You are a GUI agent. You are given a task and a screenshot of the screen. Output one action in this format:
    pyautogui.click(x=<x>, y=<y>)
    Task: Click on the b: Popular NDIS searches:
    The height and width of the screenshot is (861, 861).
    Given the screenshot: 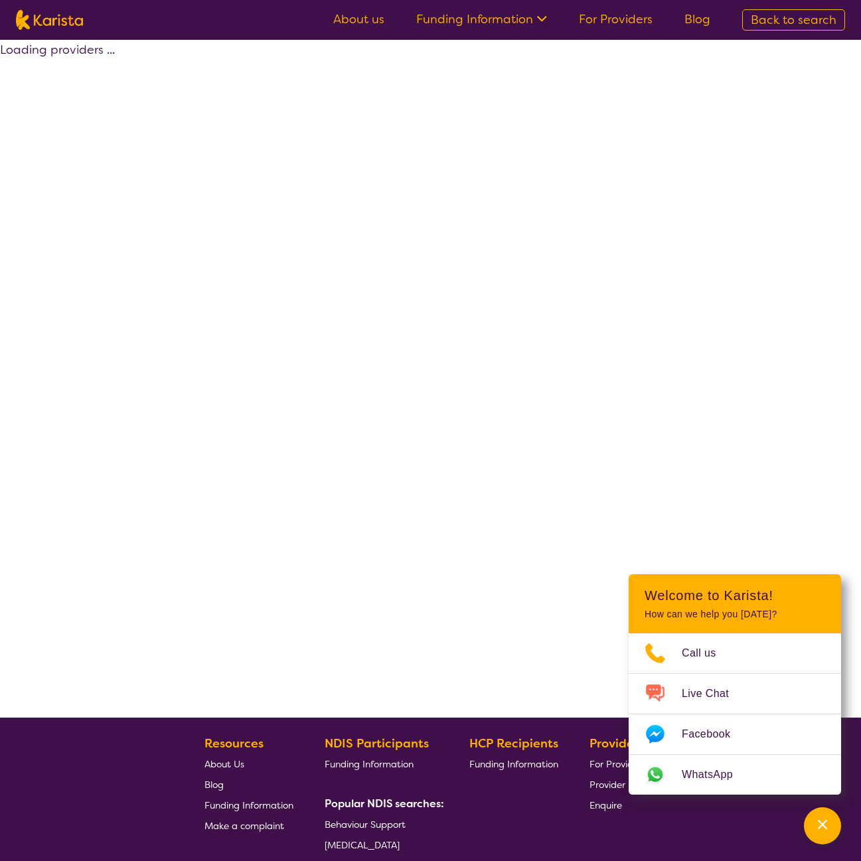 What is the action you would take?
    pyautogui.click(x=384, y=803)
    